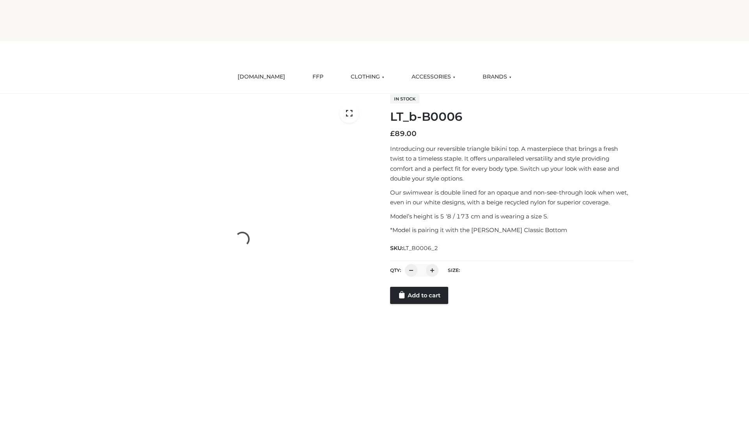 The height and width of the screenshot is (422, 749). I want to click on a: ACCESSORIES, so click(434, 77).